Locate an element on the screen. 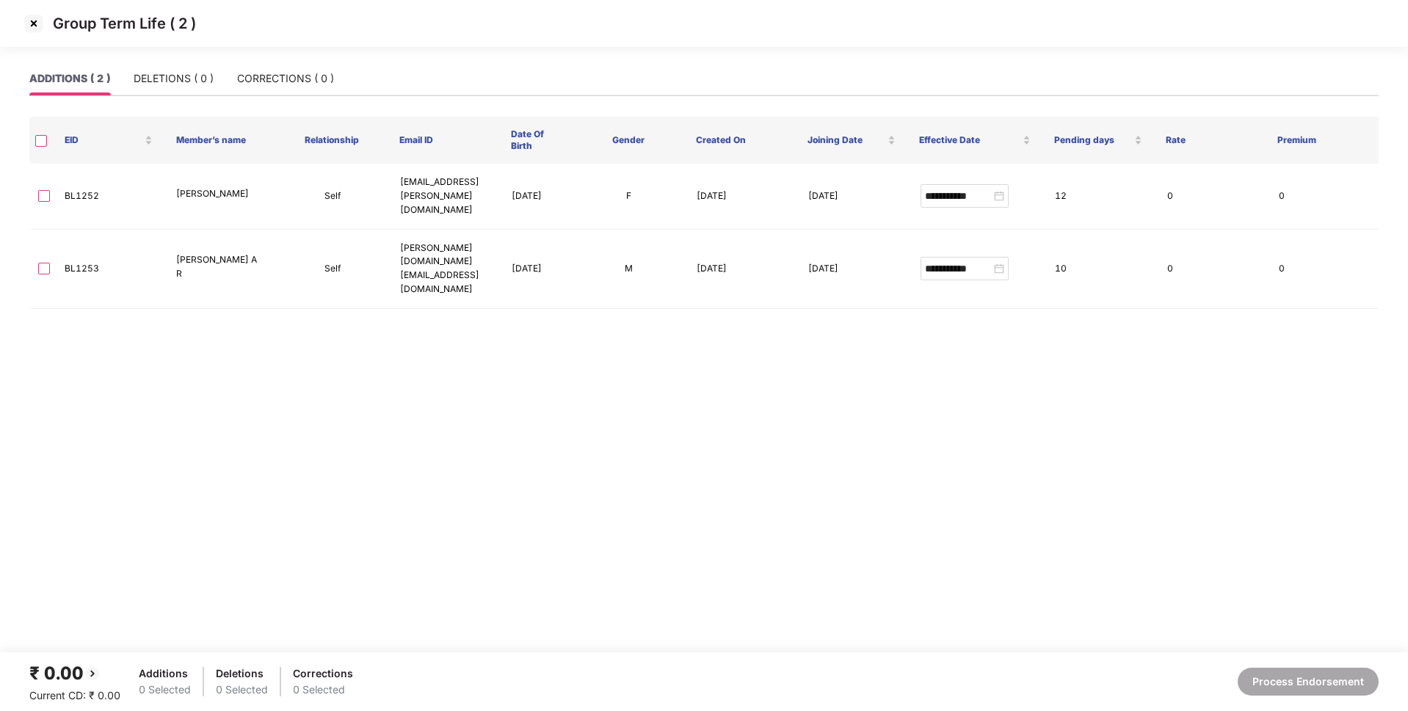 The width and height of the screenshot is (1408, 711). th: Date Of Birth is located at coordinates (536, 140).